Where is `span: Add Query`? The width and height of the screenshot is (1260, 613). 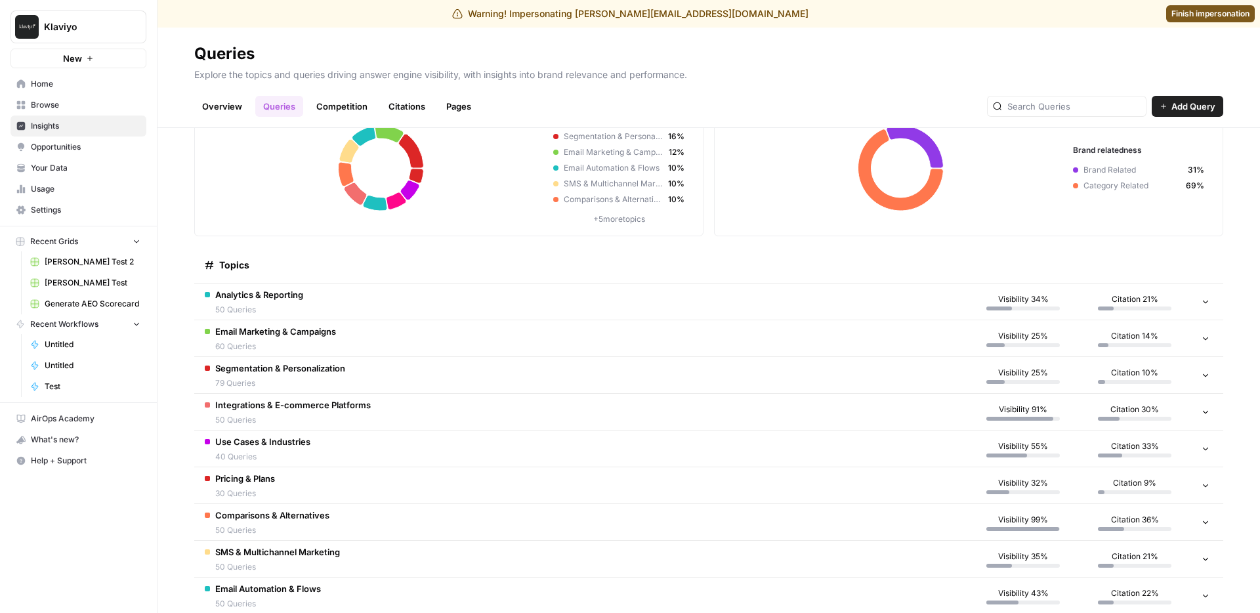 span: Add Query is located at coordinates (1193, 106).